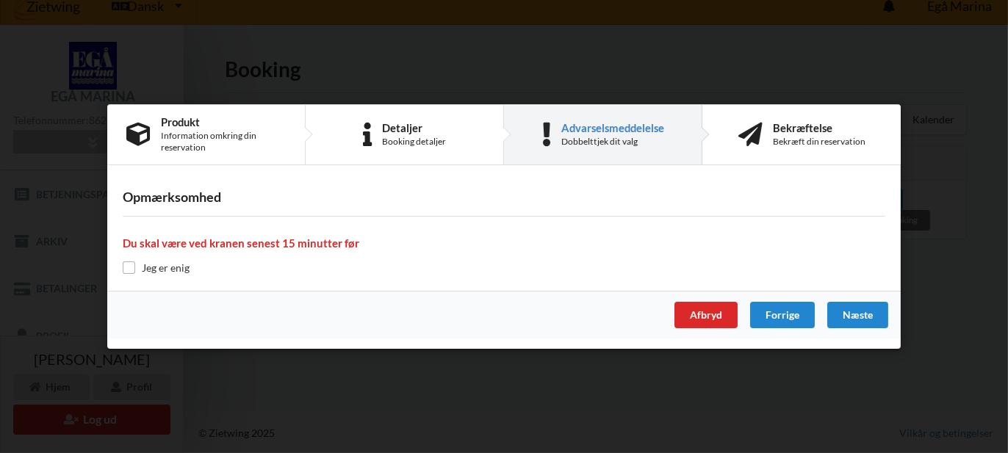 Image resolution: width=1008 pixels, height=453 pixels. What do you see at coordinates (504, 197) in the screenshot?
I see `h3: Opmærksomhed` at bounding box center [504, 197].